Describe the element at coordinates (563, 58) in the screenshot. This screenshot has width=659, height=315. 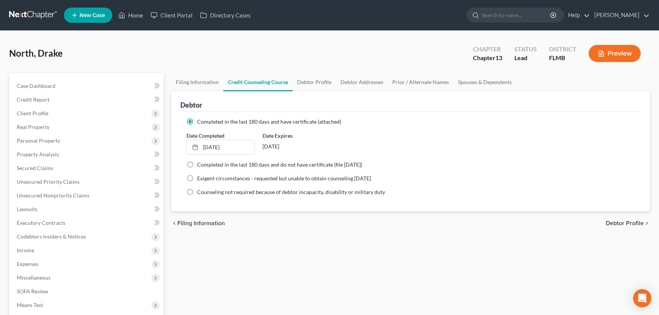
I see `div: FLMB` at that location.